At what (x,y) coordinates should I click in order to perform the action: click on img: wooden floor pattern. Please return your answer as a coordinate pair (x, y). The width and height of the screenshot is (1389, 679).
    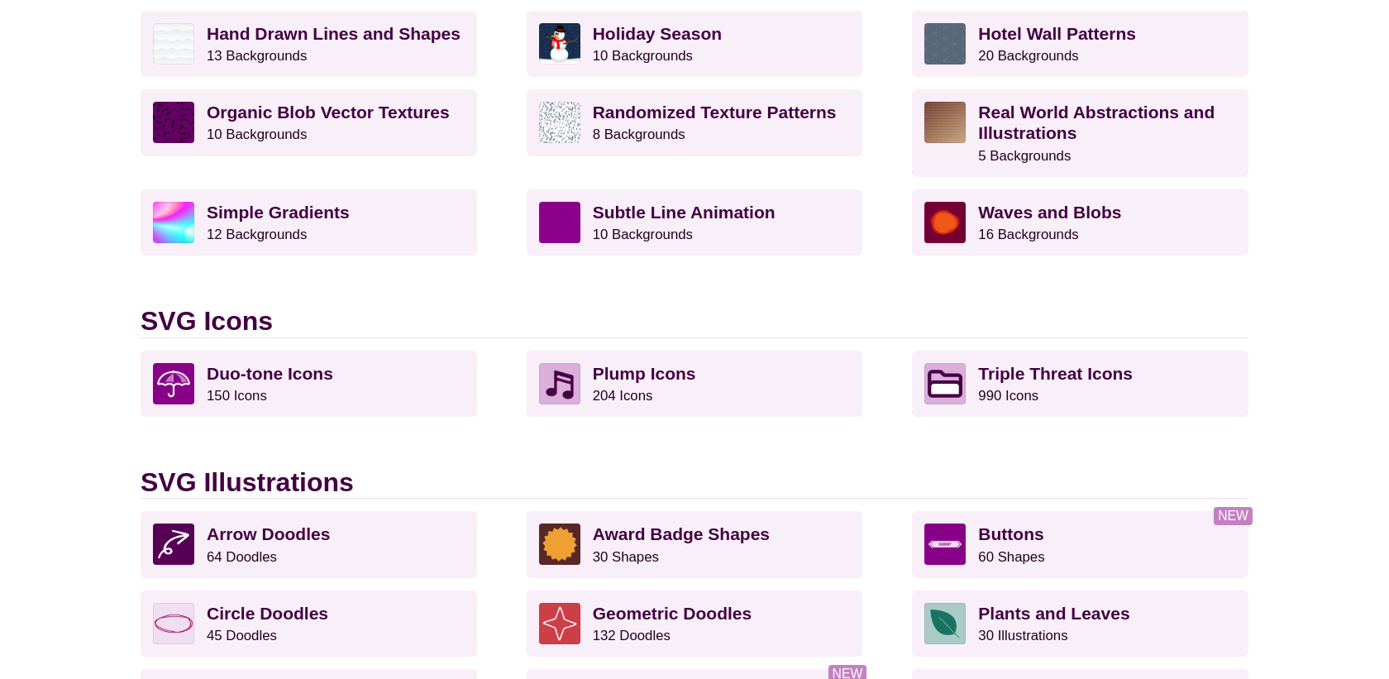
    Looking at the image, I should click on (945, 122).